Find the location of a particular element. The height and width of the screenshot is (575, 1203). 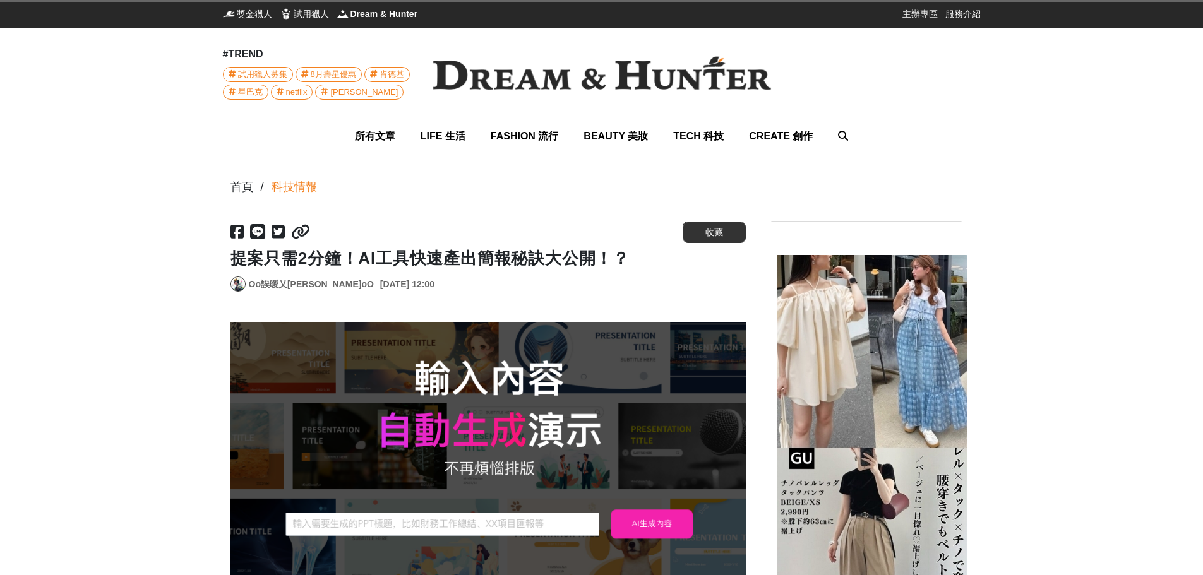

a: 服務介紹 is located at coordinates (963, 14).